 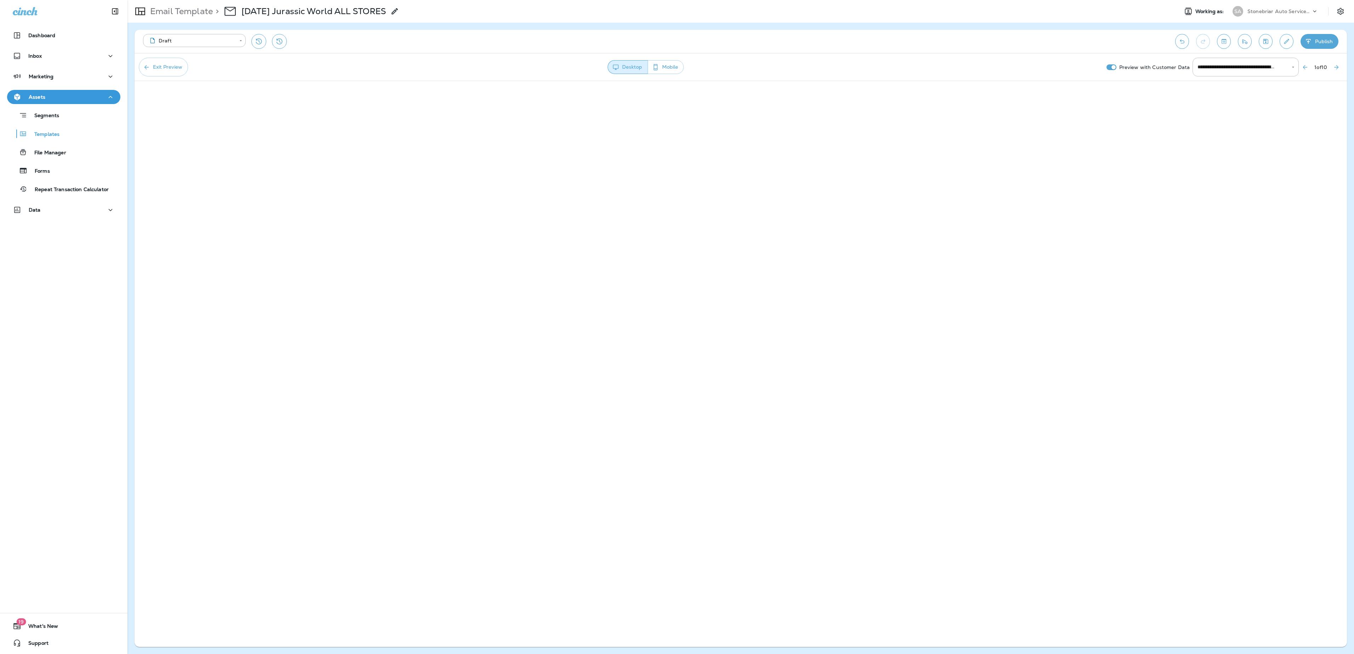 What do you see at coordinates (35, 645) in the screenshot?
I see `span: Support` at bounding box center [35, 645].